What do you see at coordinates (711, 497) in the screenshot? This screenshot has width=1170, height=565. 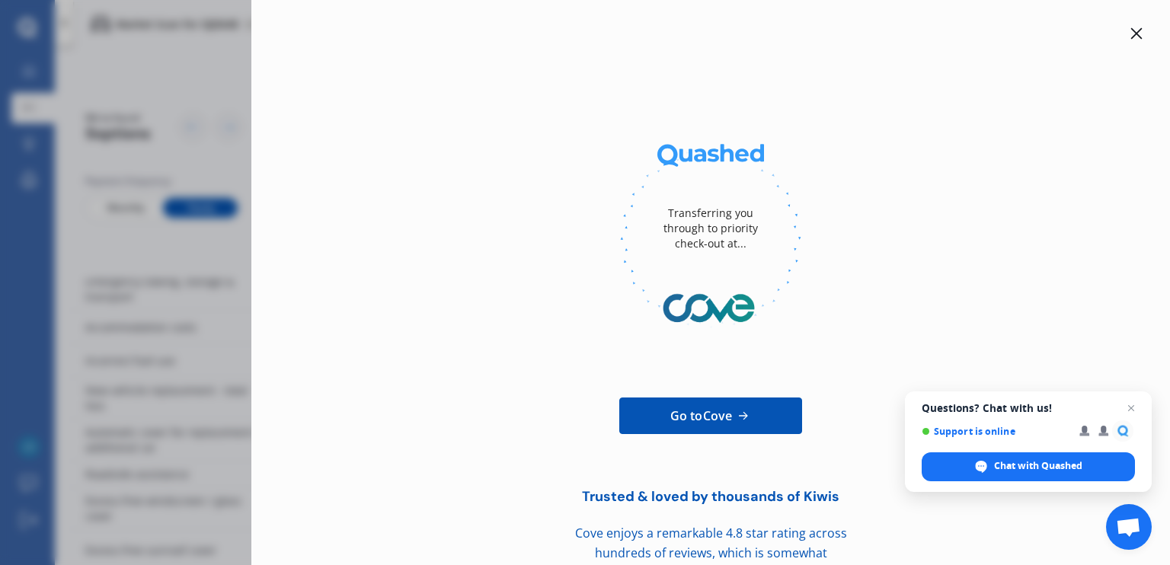 I see `div: Trusted & loved by thousands of Kiwis` at bounding box center [711, 497].